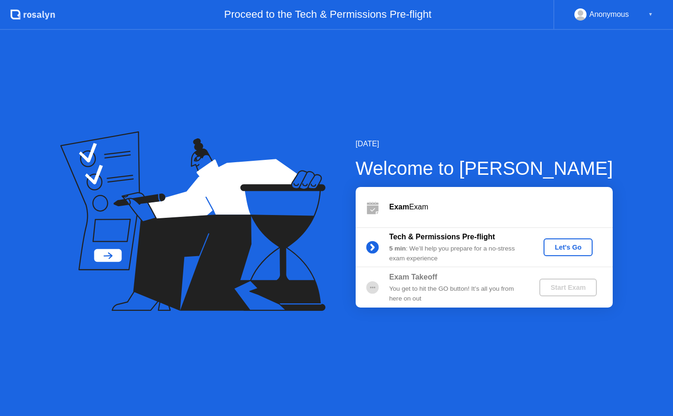 Image resolution: width=673 pixels, height=416 pixels. Describe the element at coordinates (457, 253) in the screenshot. I see `div: : We’ll help you prepare for a no-stress exam experience` at that location.